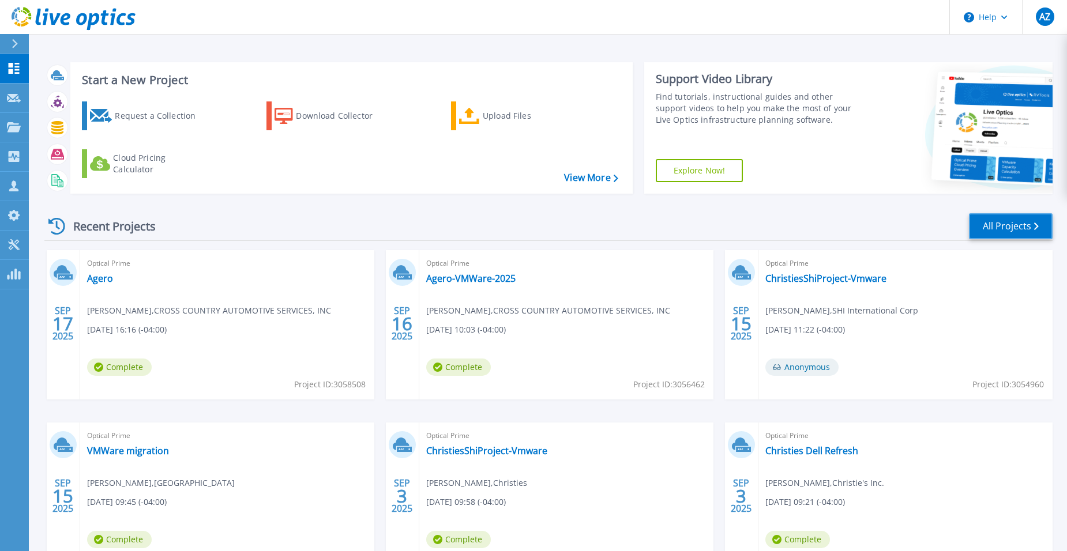 This screenshot has height=551, width=1067. I want to click on span: 17, so click(63, 323).